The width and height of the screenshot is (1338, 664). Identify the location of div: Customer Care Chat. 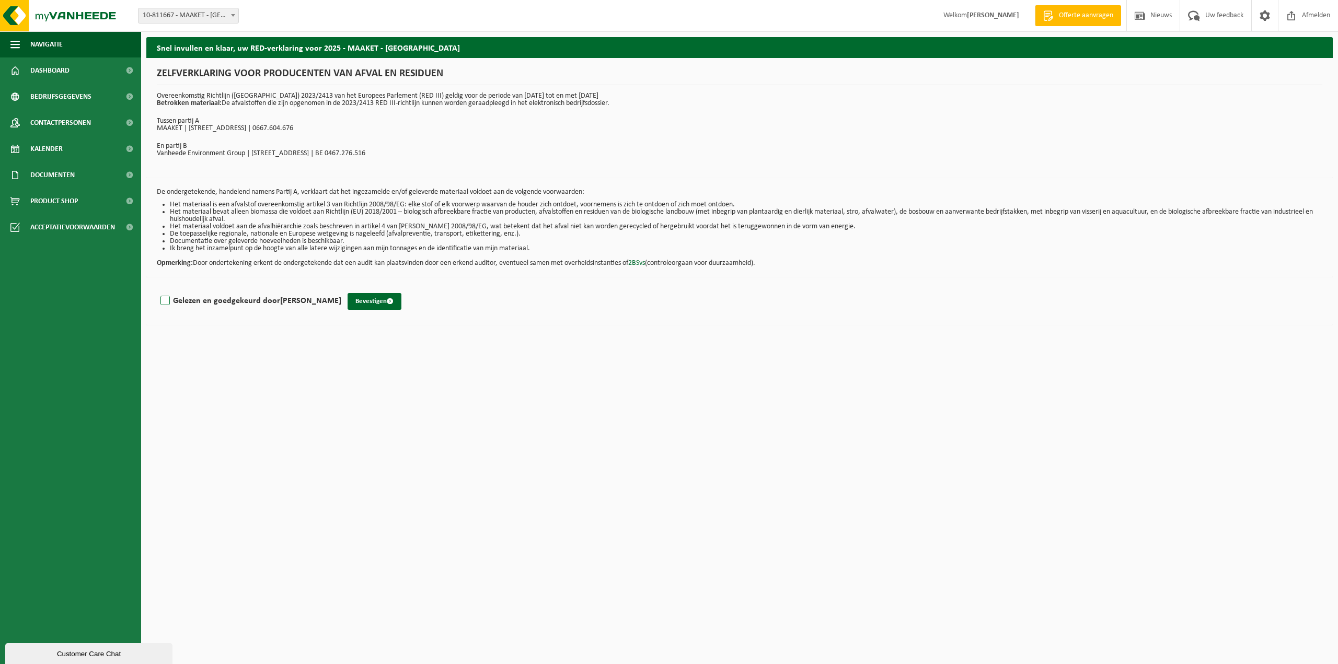
(84, 13).